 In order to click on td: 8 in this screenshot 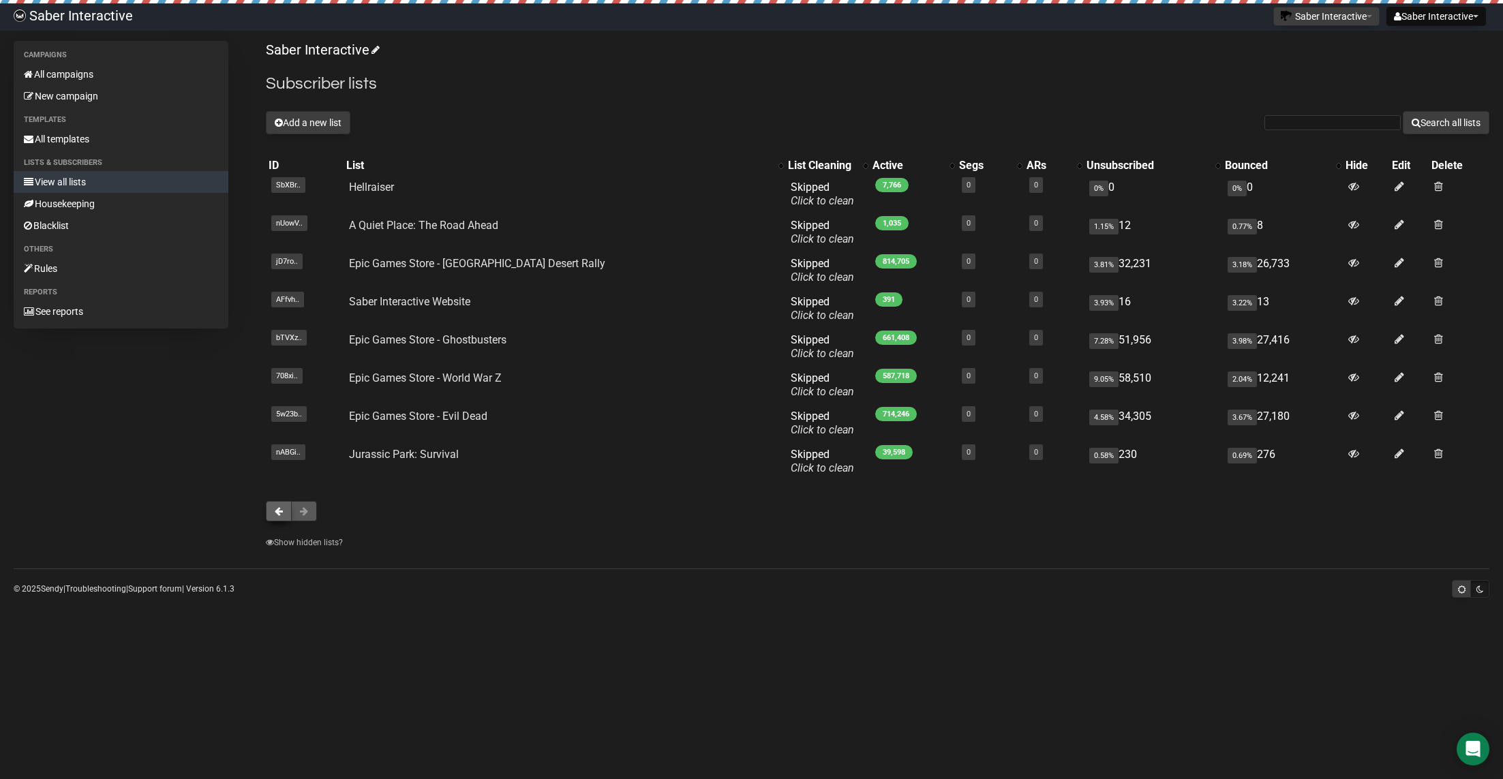, I will do `click(1282, 232)`.